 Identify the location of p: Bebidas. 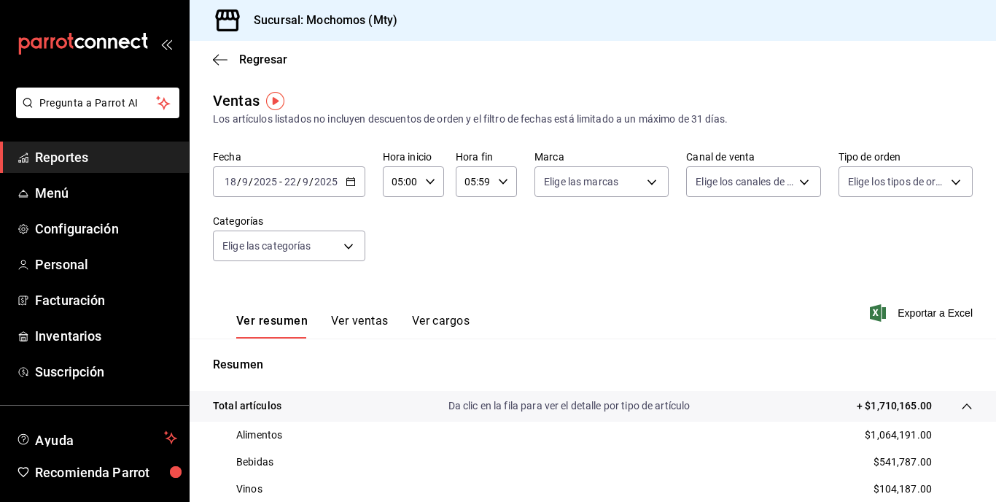
(254, 462).